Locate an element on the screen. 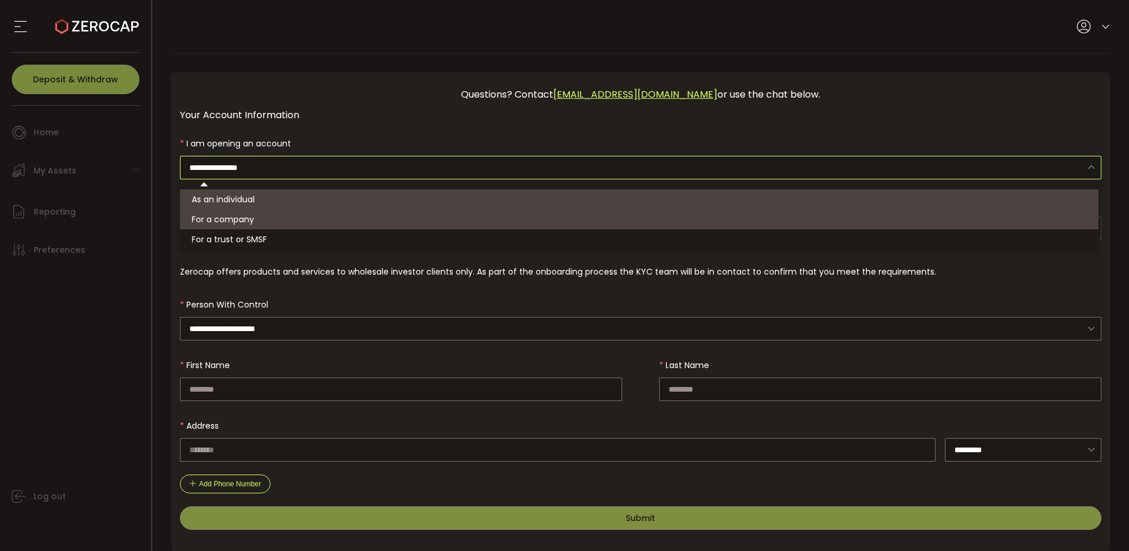 The image size is (1129, 551). span: Preferences is located at coordinates (59, 250).